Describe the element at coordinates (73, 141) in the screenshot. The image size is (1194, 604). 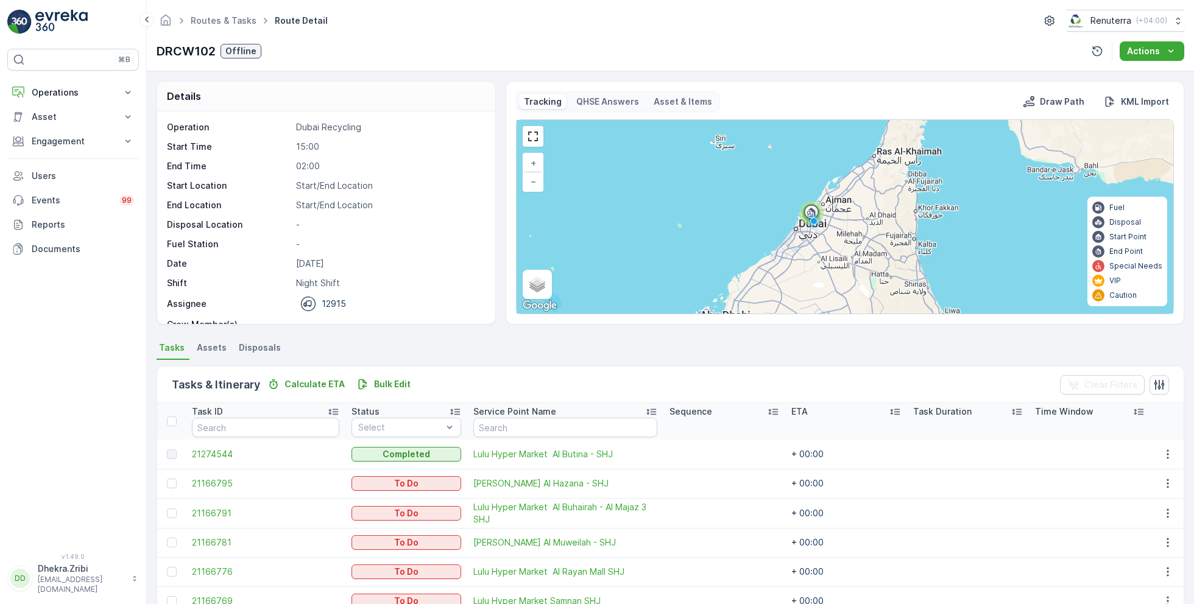
I see `p: Engagement` at that location.